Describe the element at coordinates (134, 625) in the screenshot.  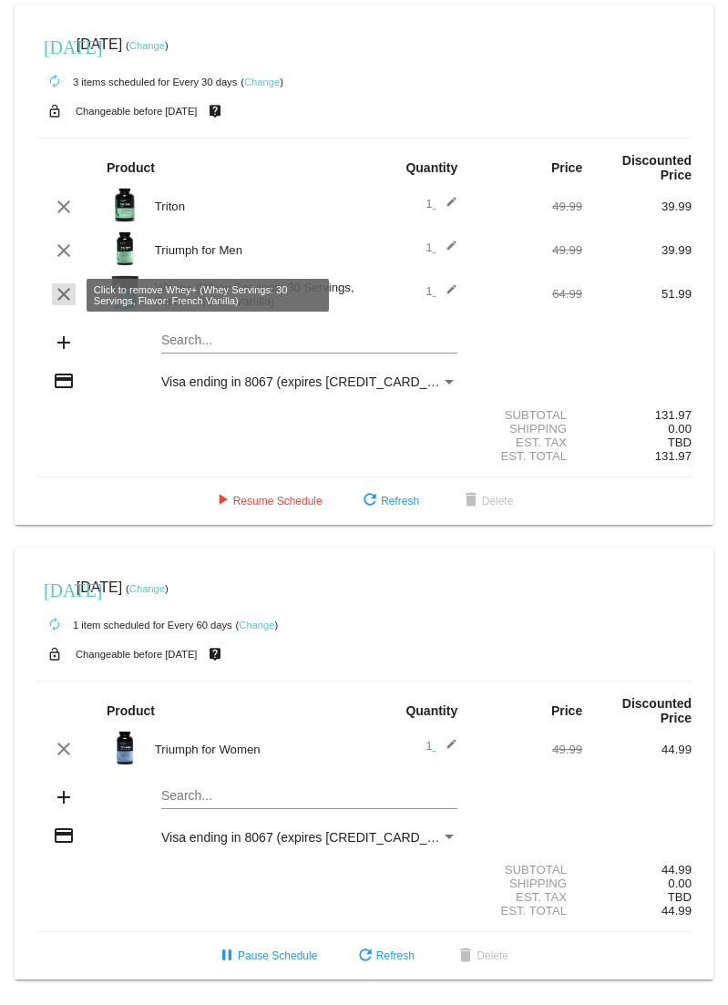
I see `small: 1 item scheduled for Every 60 days` at that location.